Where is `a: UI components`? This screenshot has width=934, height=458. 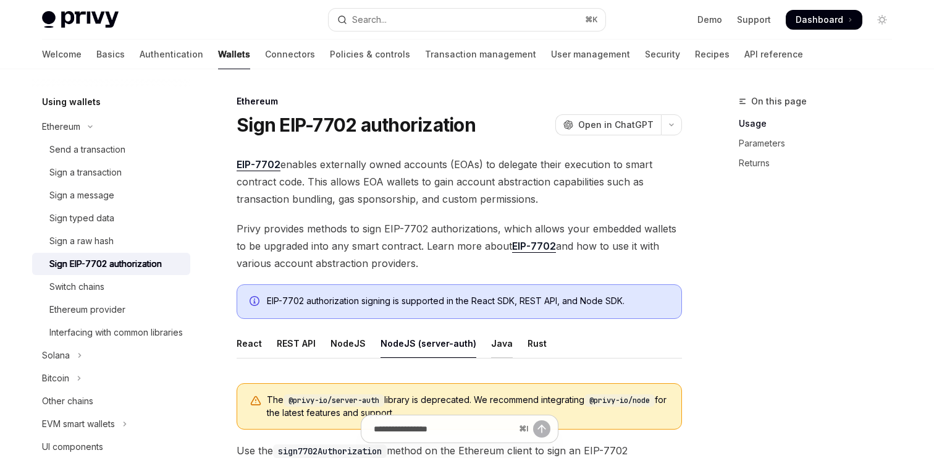
a: UI components is located at coordinates (111, 447).